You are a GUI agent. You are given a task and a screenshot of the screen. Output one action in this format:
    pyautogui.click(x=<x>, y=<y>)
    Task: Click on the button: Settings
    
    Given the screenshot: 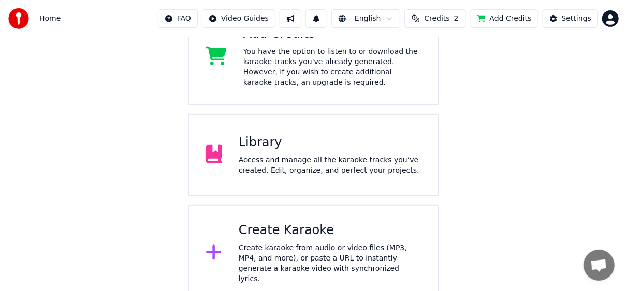 What is the action you would take?
    pyautogui.click(x=570, y=19)
    